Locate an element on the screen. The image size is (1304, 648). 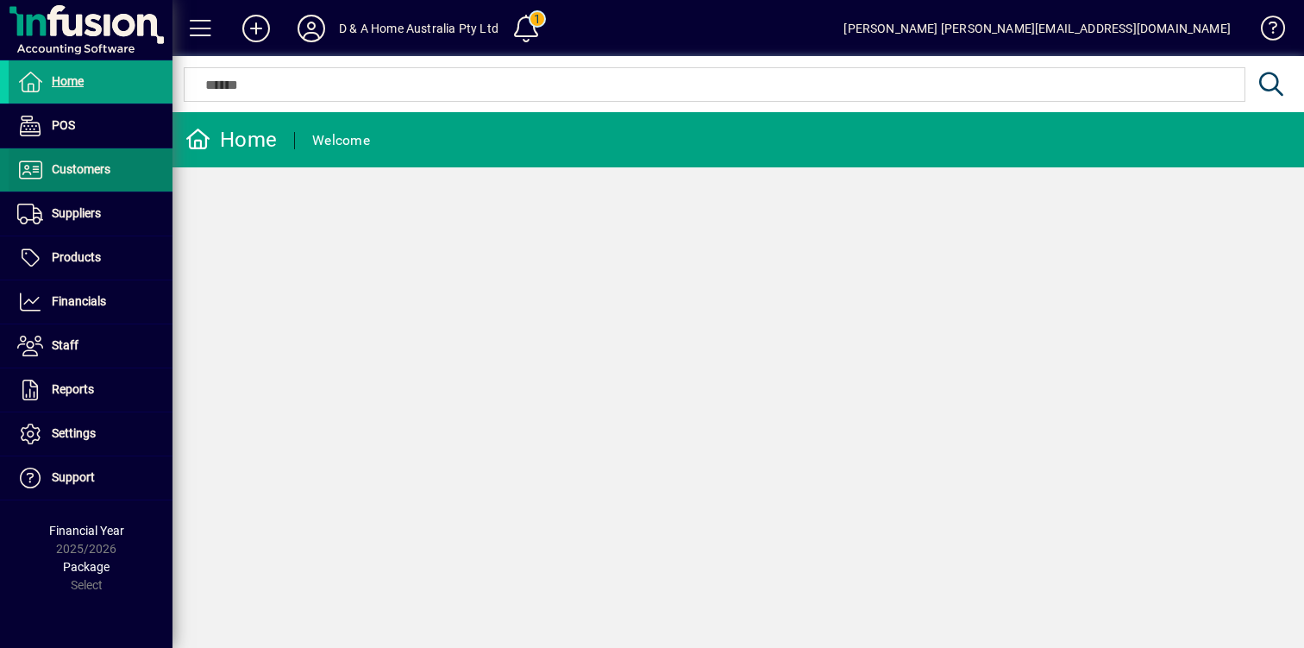
div: Home is located at coordinates (231, 140).